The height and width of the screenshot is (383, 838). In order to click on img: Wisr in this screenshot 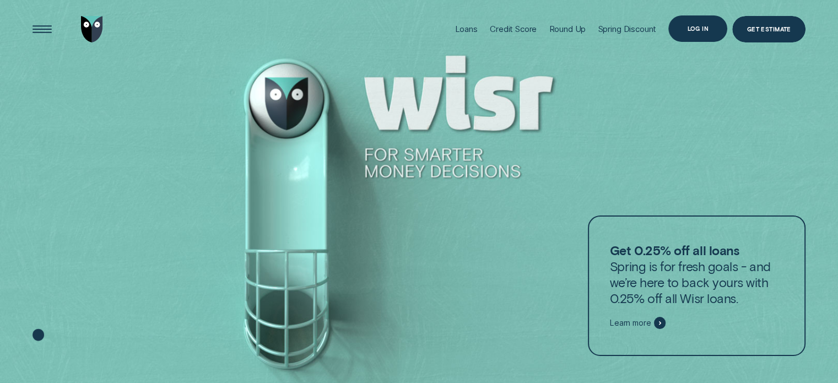, I will do `click(92, 29)`.